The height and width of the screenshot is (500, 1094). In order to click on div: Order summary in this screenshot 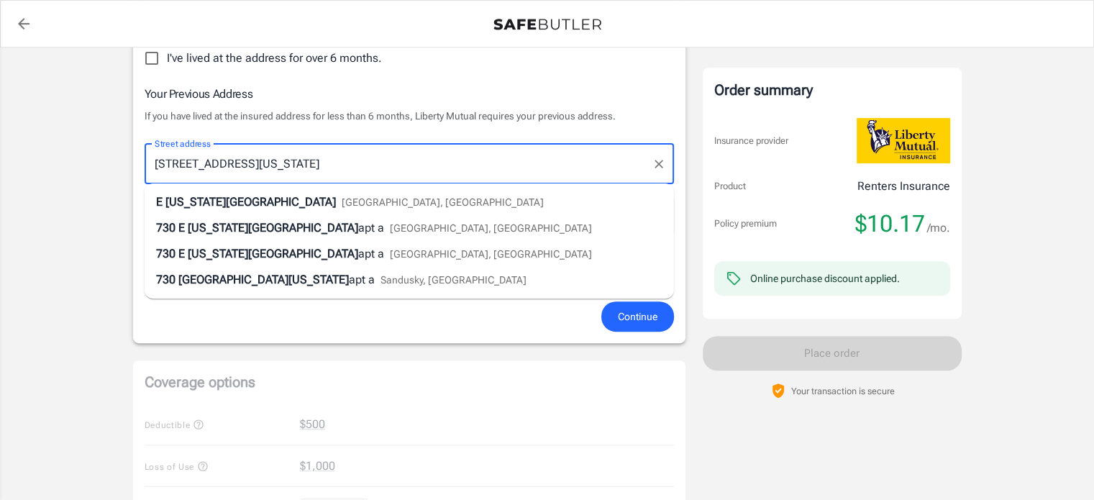, I will do `click(832, 90)`.